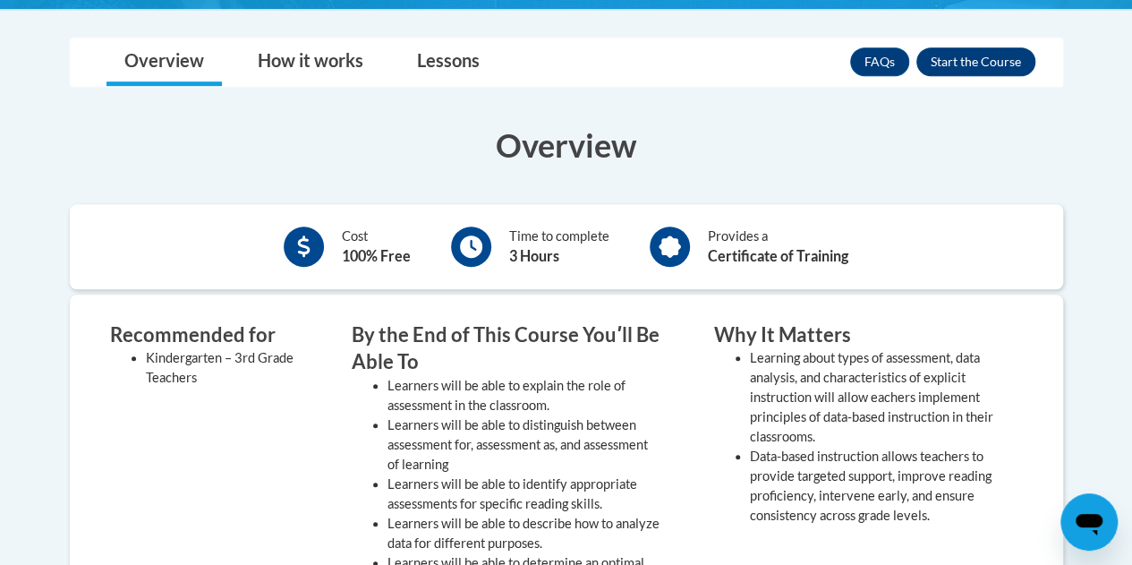  Describe the element at coordinates (376, 255) in the screenshot. I see `b: 100% Free` at that location.